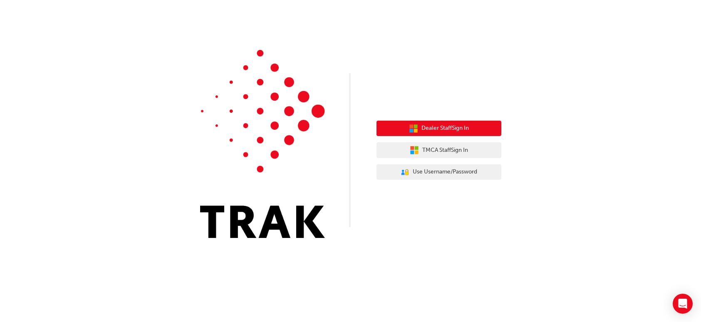 The width and height of the screenshot is (701, 322). What do you see at coordinates (263, 144) in the screenshot?
I see `img: Trak` at bounding box center [263, 144].